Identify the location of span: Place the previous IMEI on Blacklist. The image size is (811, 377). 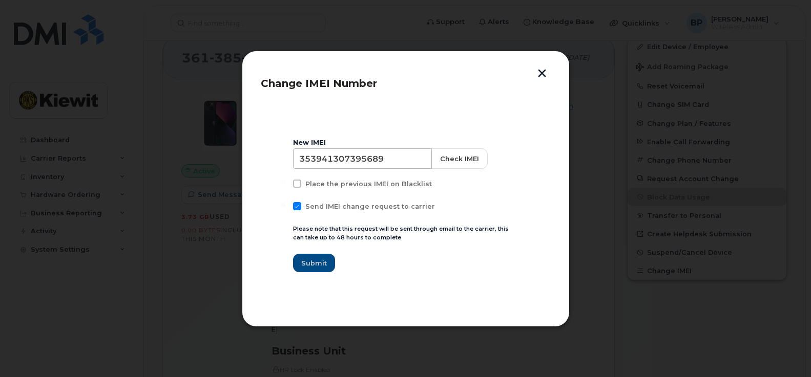
(368, 184).